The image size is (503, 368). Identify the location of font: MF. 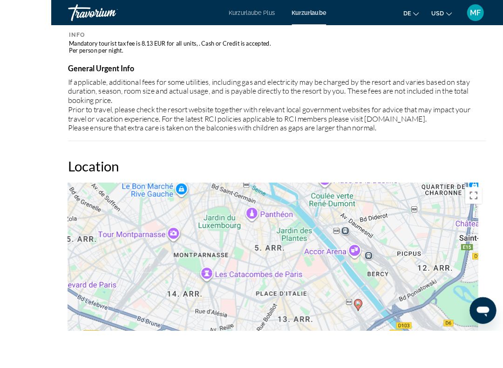
(472, 14).